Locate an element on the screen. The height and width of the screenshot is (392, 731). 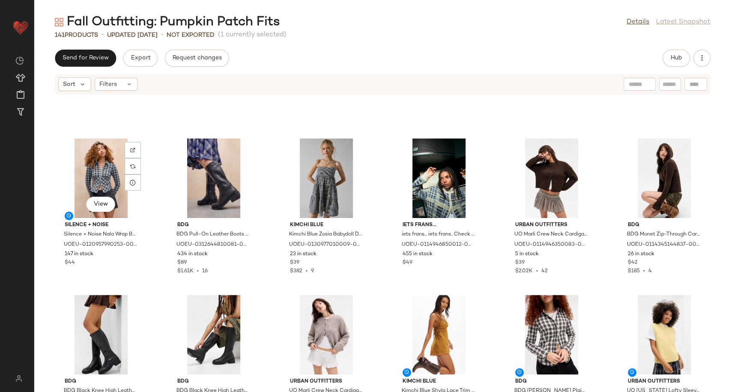
span: 434 in stock is located at coordinates (192, 255).